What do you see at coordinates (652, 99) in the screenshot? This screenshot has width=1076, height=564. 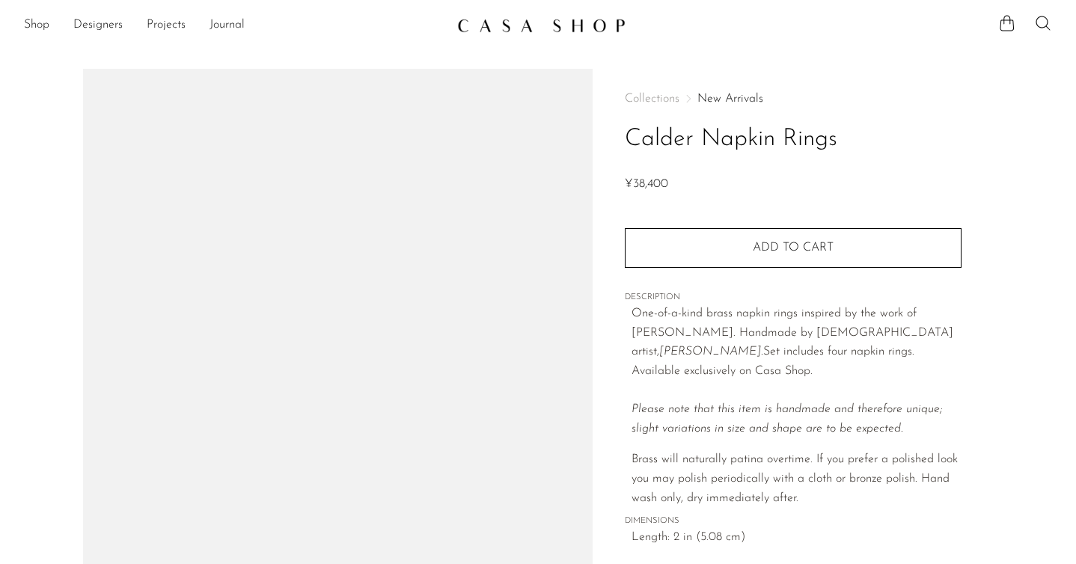 I see `span: Collections` at bounding box center [652, 99].